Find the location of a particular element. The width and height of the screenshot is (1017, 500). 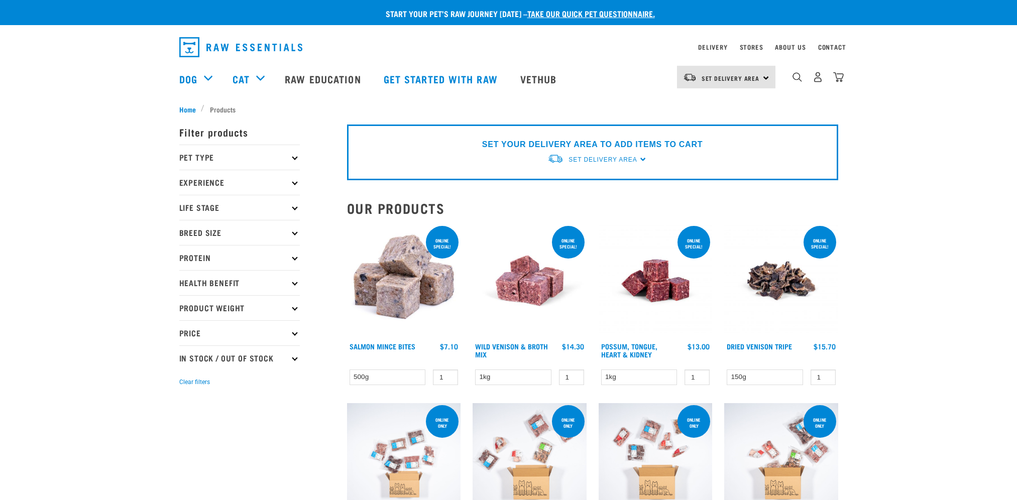

a: Vethub is located at coordinates (540, 79).